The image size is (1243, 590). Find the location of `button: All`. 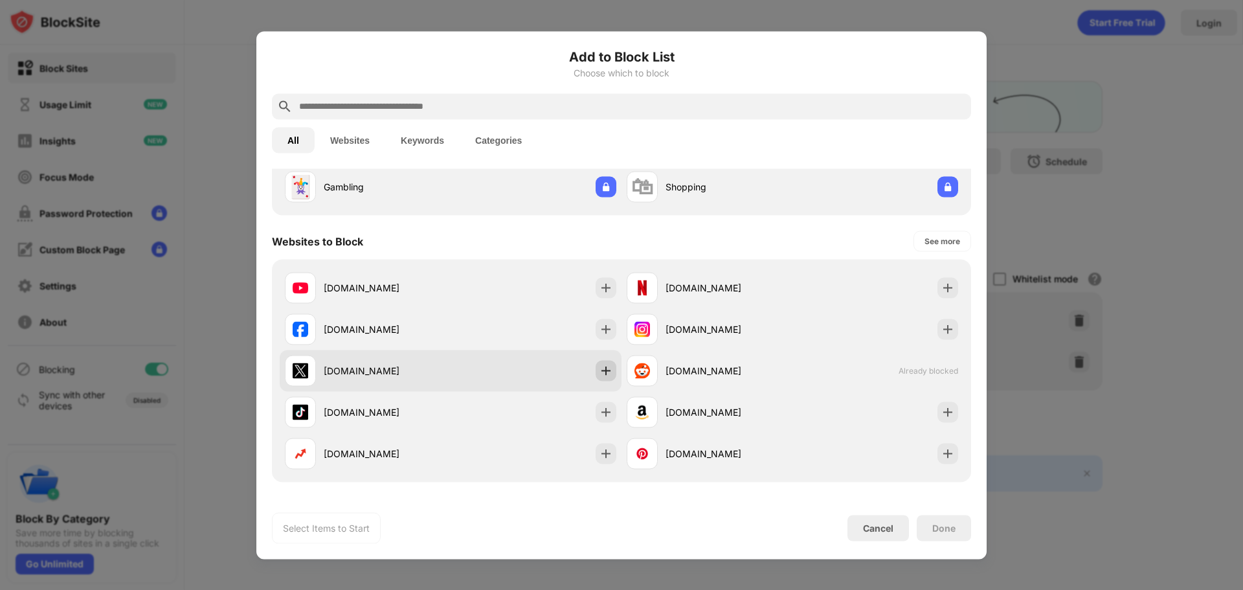

button: All is located at coordinates (293, 140).